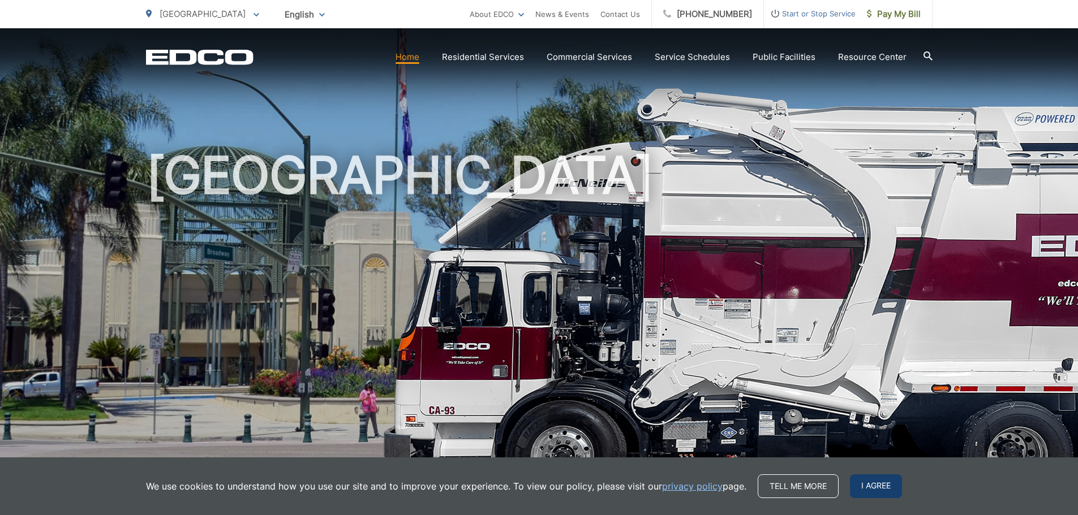 The width and height of the screenshot is (1078, 515). What do you see at coordinates (497, 14) in the screenshot?
I see `a: About EDCO` at bounding box center [497, 14].